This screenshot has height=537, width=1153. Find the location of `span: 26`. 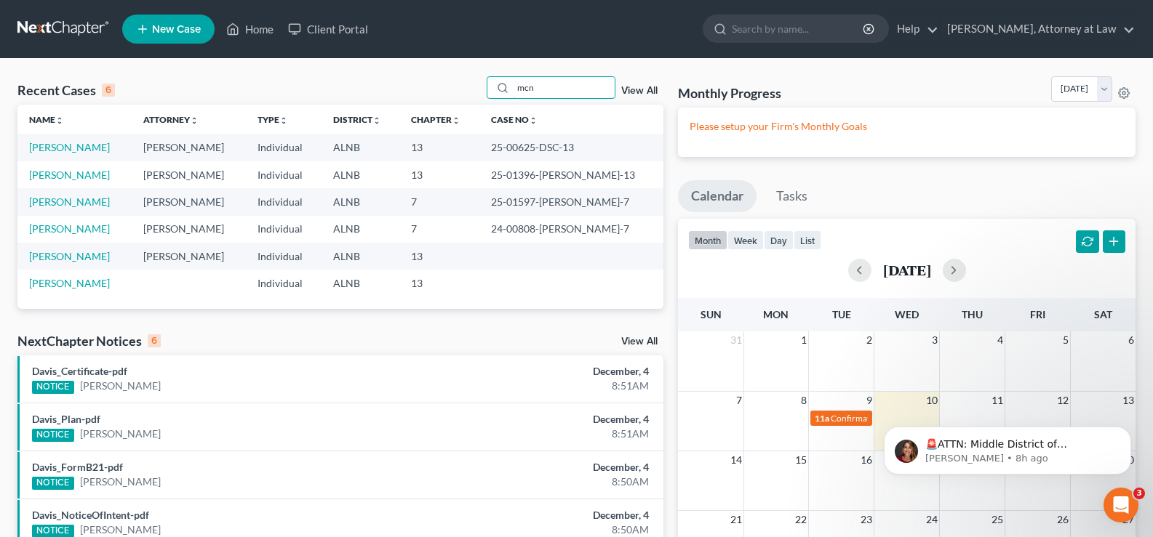

span: 26 is located at coordinates (1062, 520).